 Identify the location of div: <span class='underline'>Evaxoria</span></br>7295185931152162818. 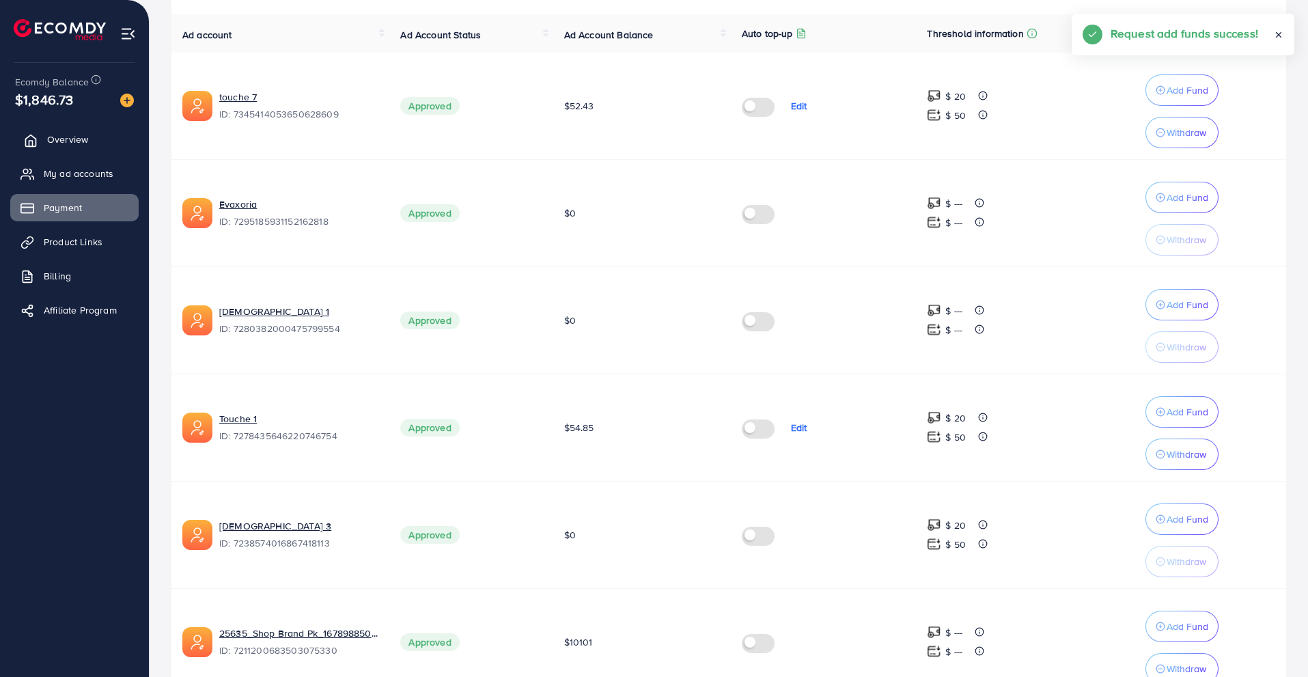
(298, 213).